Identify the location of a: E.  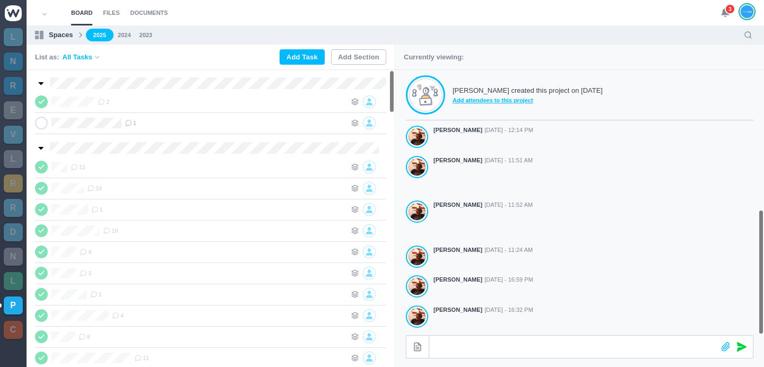
(13, 110).